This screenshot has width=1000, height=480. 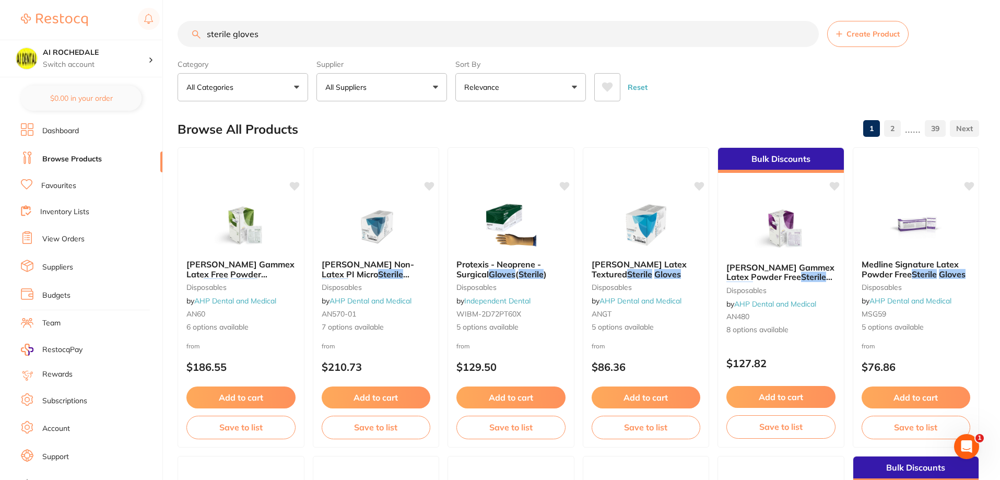 What do you see at coordinates (511, 269) in the screenshot?
I see `b: Protexis - Neoprene - Surgical Gloves (Sterile)` at bounding box center [511, 269].